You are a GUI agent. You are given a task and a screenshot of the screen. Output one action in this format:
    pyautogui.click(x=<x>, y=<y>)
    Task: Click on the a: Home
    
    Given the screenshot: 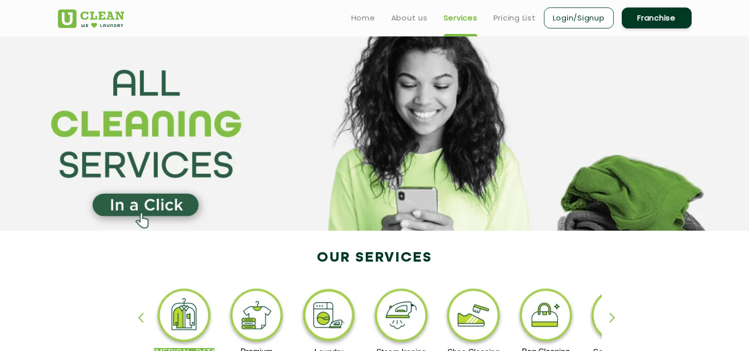 What is the action you would take?
    pyautogui.click(x=363, y=18)
    